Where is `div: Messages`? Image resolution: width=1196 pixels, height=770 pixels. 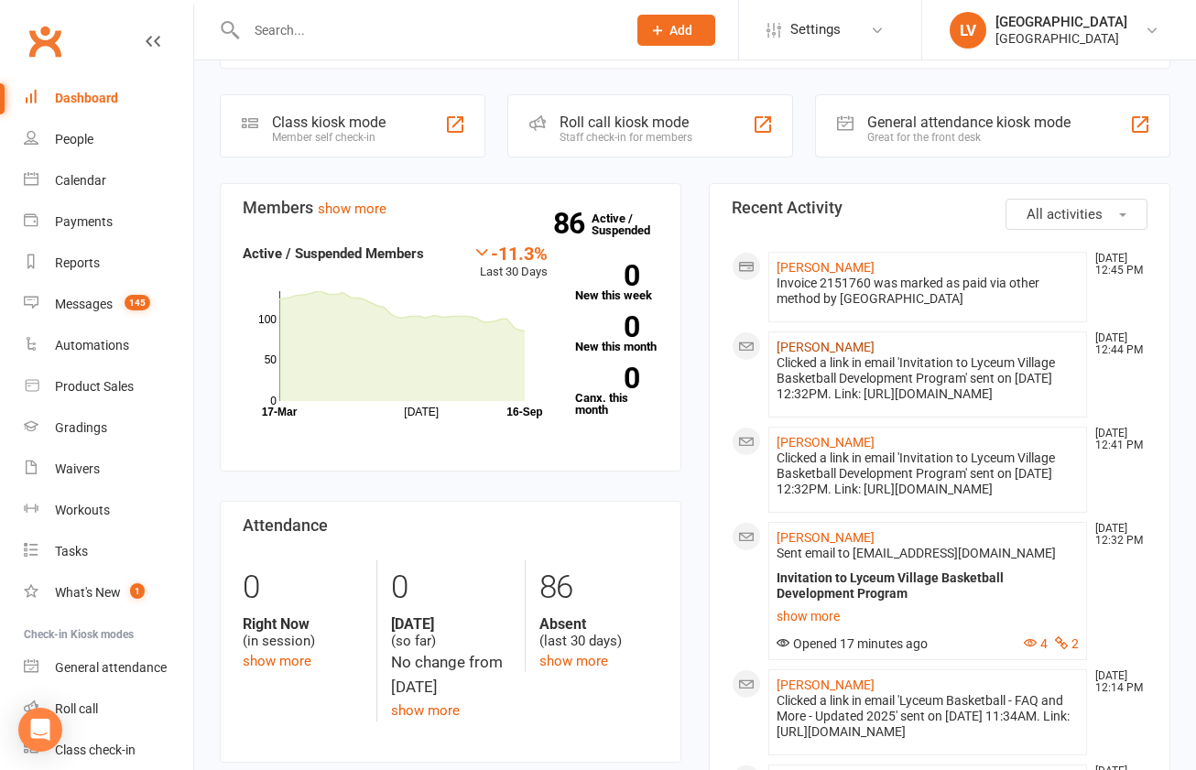
div: Messages is located at coordinates (83, 304).